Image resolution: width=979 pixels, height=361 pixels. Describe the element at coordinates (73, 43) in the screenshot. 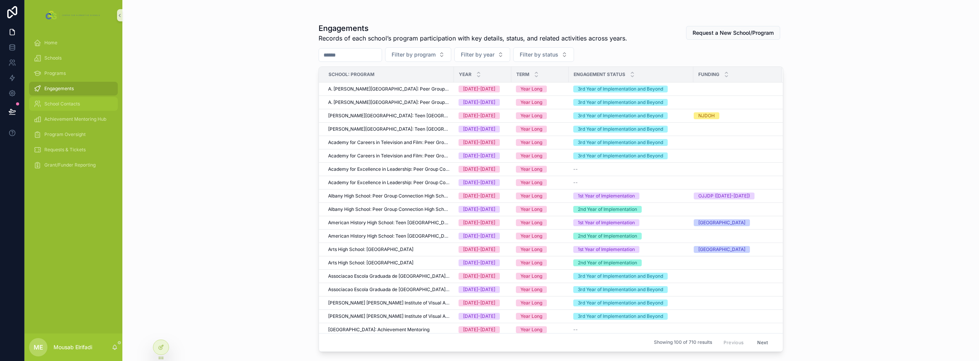

I see `a: Home` at that location.